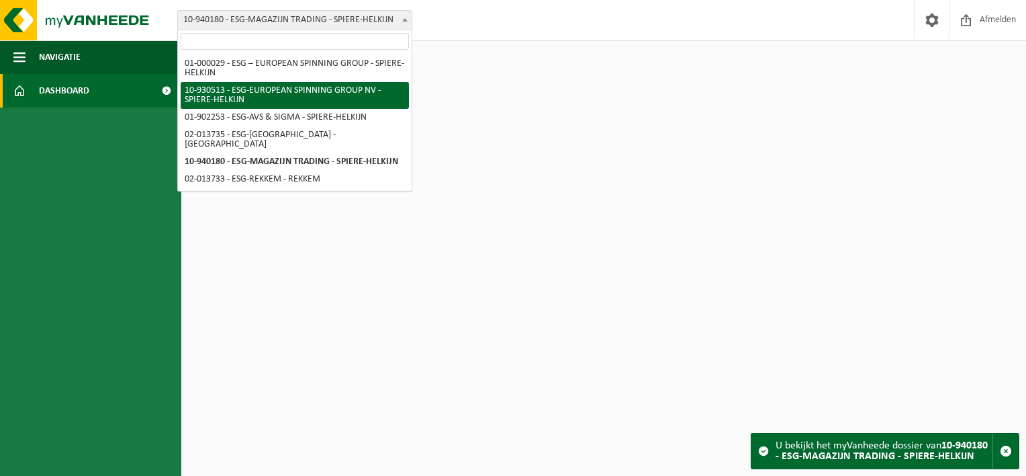 Image resolution: width=1026 pixels, height=476 pixels. I want to click on strong: 10-940180 - ESG-MAGAZIJN TRADING - SPIERE-HELKIJN, so click(882, 451).